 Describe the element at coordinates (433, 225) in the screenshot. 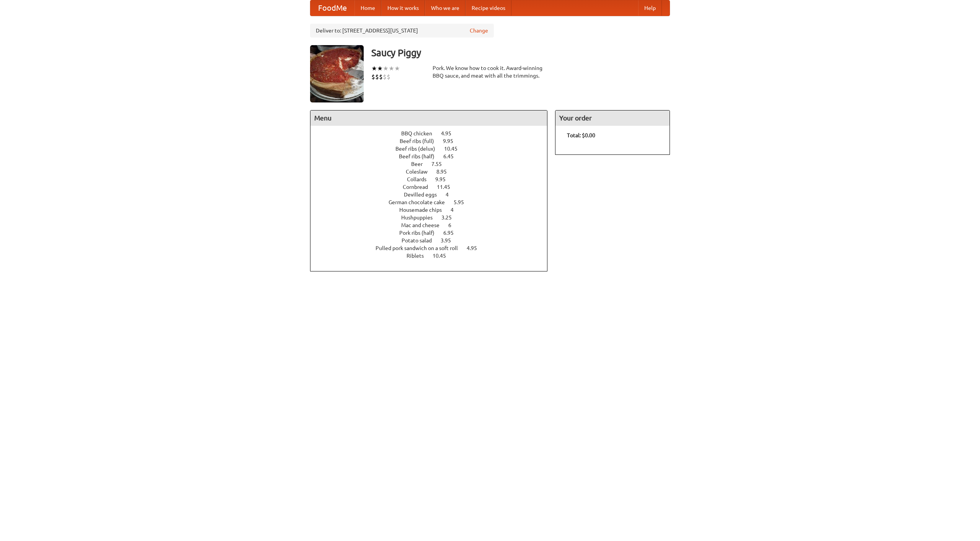

I see `a: Mac and cheese 6` at that location.